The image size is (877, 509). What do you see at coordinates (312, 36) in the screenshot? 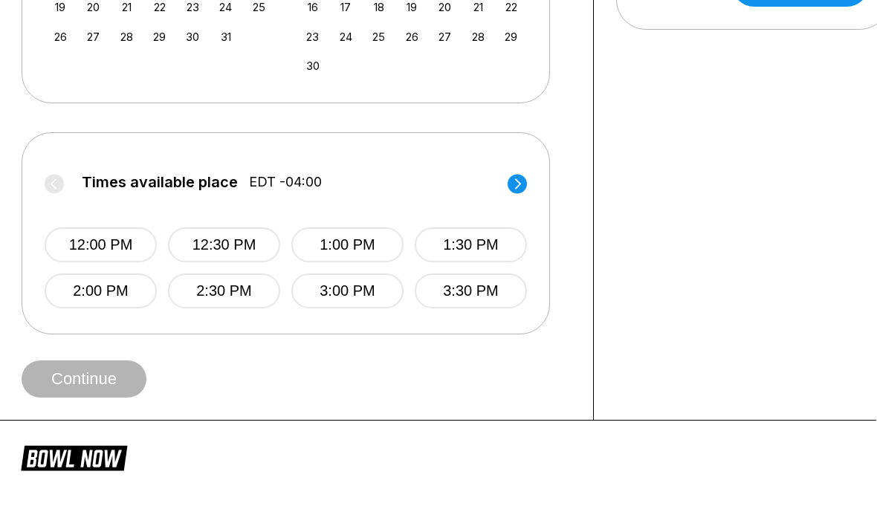
I see `div: Choose Sunday, November 23rd, 2025` at bounding box center [312, 36].